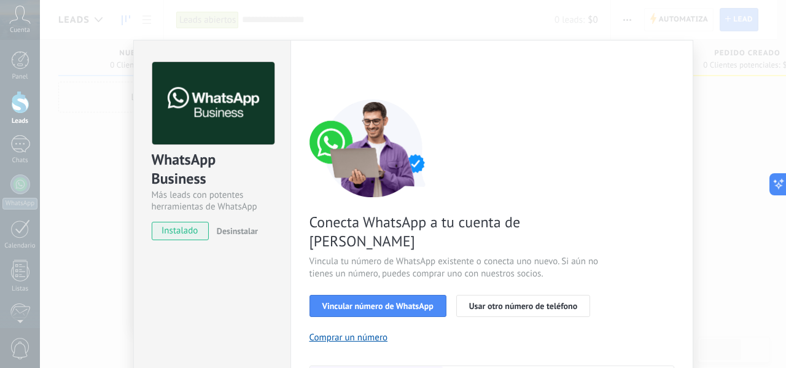  I want to click on span: Vincula tu número de WhatsApp existente o conecta uno nuevo. Si aún no tienes un número, puedes c..., so click(456, 268).